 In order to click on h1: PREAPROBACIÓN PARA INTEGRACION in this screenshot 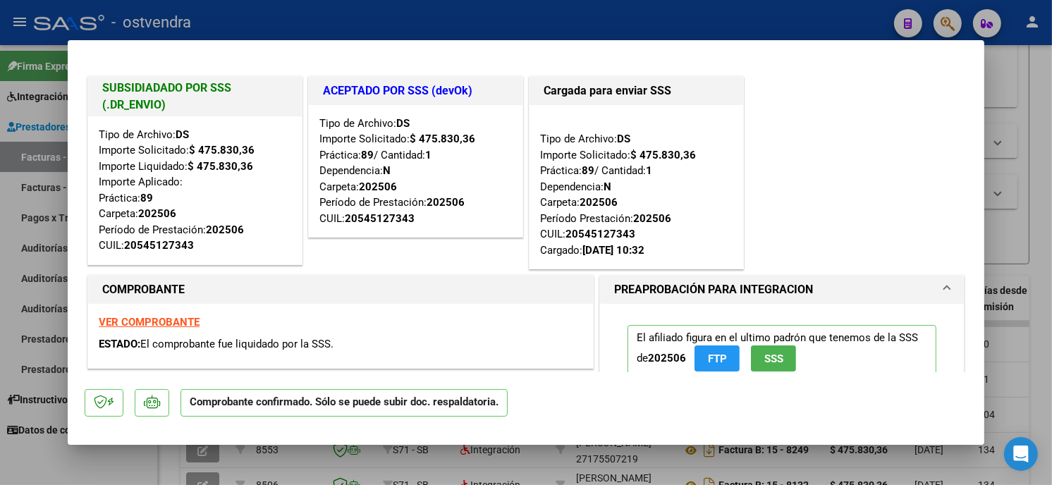, I will do `click(714, 290)`.